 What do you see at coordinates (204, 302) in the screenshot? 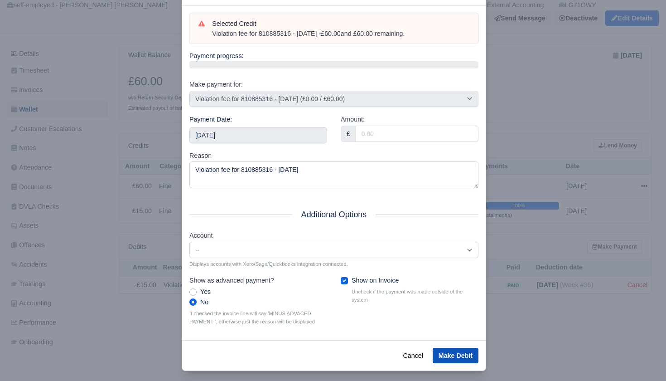
I see `label: No` at bounding box center [204, 302].